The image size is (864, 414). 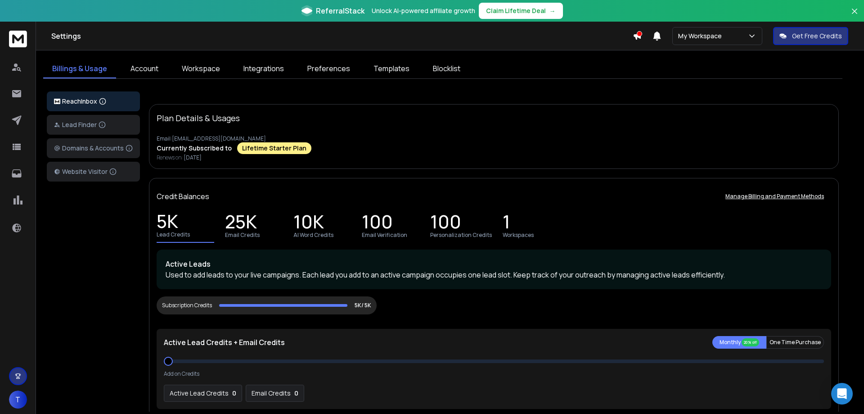 What do you see at coordinates (57, 101) in the screenshot?
I see `img: logo` at bounding box center [57, 101].